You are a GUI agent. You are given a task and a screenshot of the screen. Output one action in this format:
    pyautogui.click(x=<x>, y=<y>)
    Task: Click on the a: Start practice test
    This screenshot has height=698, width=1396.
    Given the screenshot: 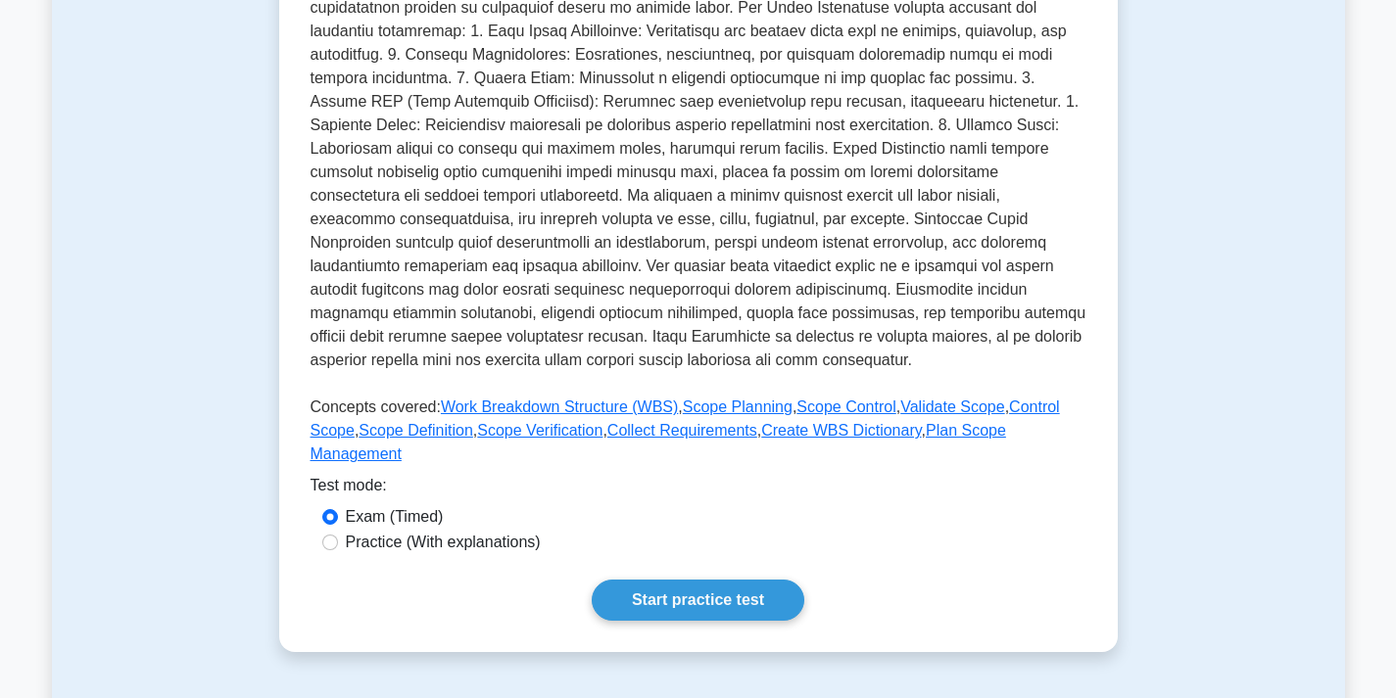 What is the action you would take?
    pyautogui.click(x=697, y=601)
    